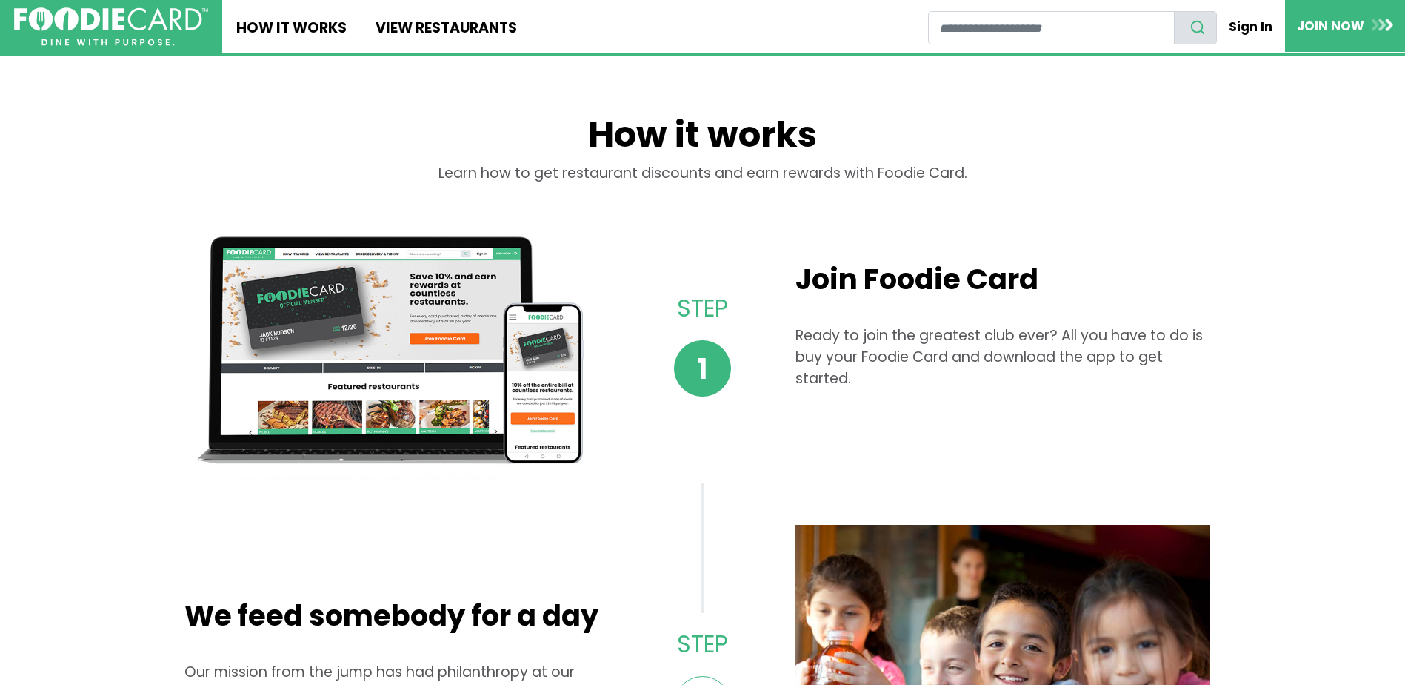  Describe the element at coordinates (1251, 27) in the screenshot. I see `a: Sign In` at that location.